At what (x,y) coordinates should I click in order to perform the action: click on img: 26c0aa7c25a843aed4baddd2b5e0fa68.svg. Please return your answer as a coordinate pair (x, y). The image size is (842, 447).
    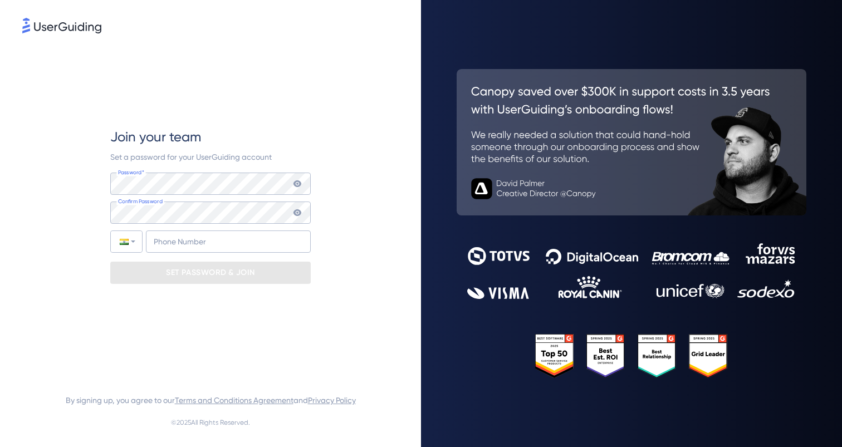
    Looking at the image, I should click on (632, 142).